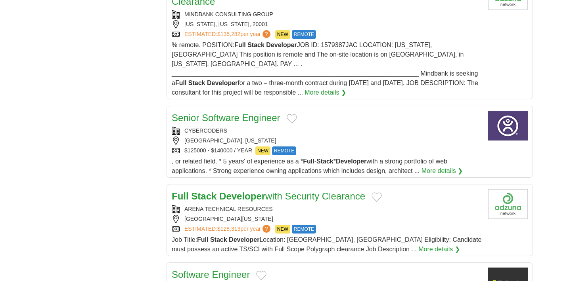 Image resolution: width=571 pixels, height=281 pixels. I want to click on div: $125000 - $140000 / YEAR, so click(327, 151).